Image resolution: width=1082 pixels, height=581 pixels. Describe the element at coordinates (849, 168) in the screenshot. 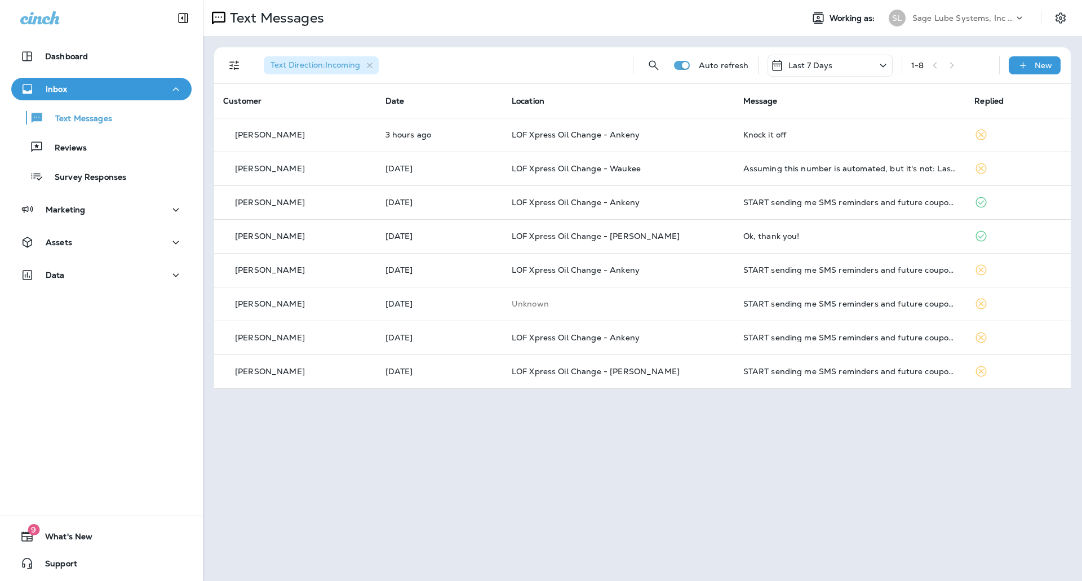

I see `div: Assuming this number is automated, but it's not: Last time I was there, two of my tires were not ...` at that location.